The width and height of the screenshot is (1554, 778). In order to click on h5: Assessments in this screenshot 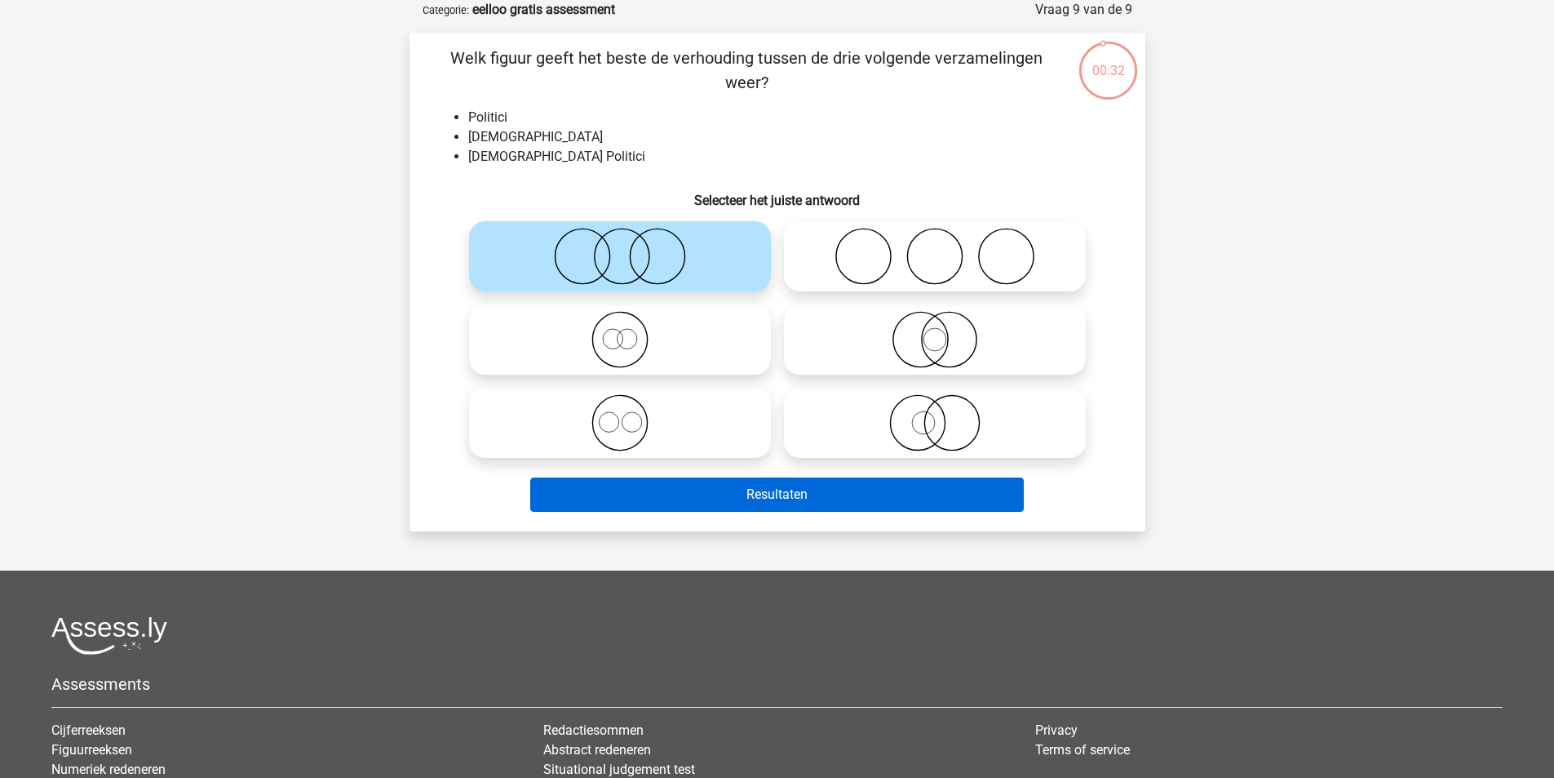, I will do `click(777, 684)`.